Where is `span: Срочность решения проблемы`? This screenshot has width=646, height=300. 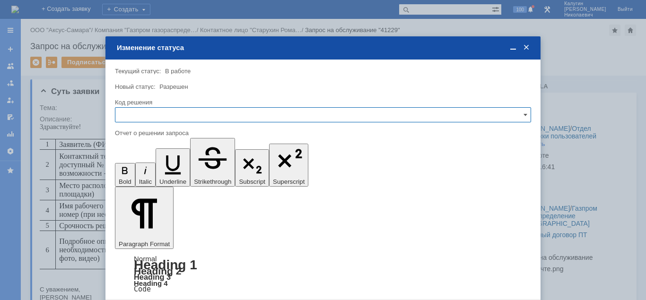
span: Срочность решения проблемы is located at coordinates (69, 103).